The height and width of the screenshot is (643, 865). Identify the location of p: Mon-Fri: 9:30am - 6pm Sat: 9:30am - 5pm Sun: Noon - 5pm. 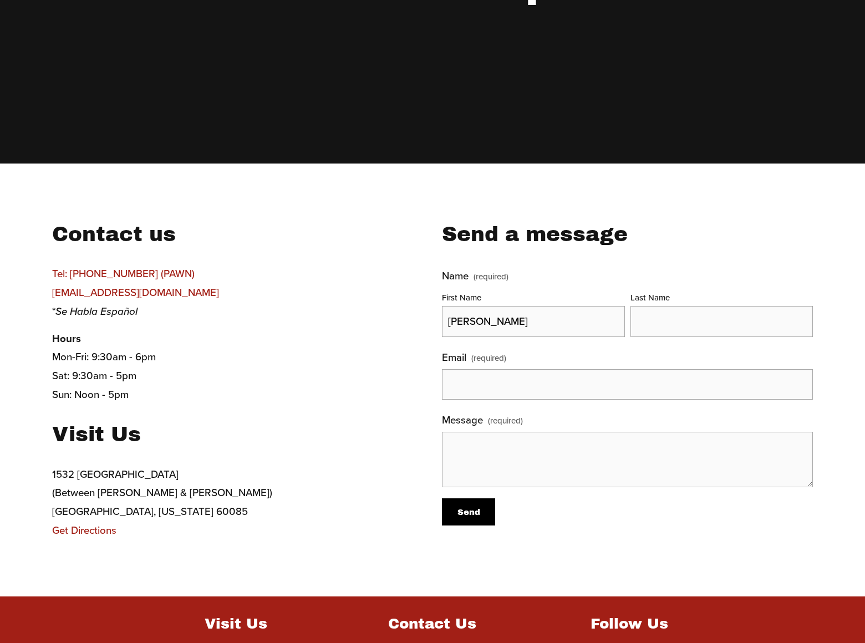
(205, 366).